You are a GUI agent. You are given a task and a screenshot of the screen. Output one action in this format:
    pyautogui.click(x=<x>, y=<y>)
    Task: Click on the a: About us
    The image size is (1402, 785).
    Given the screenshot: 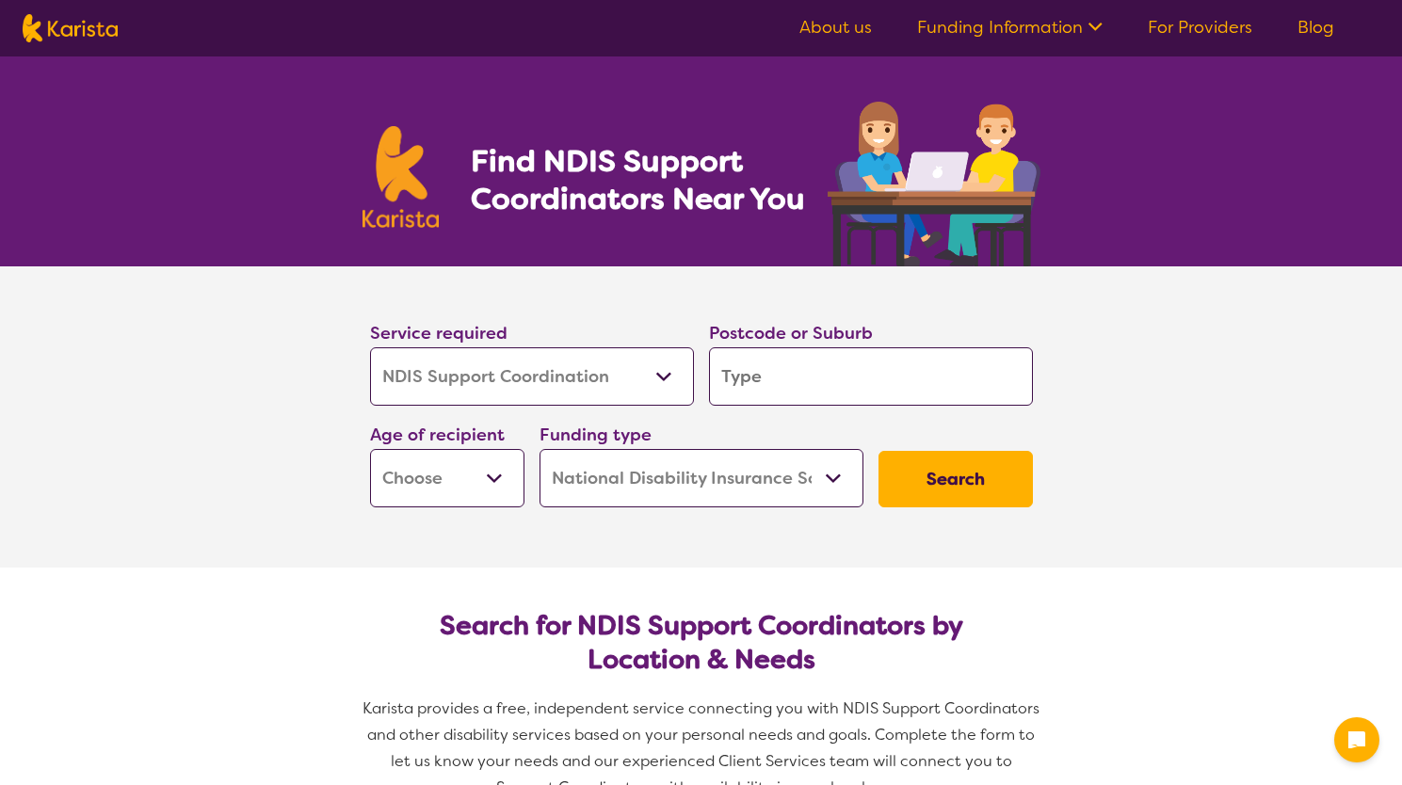 What is the action you would take?
    pyautogui.click(x=835, y=27)
    